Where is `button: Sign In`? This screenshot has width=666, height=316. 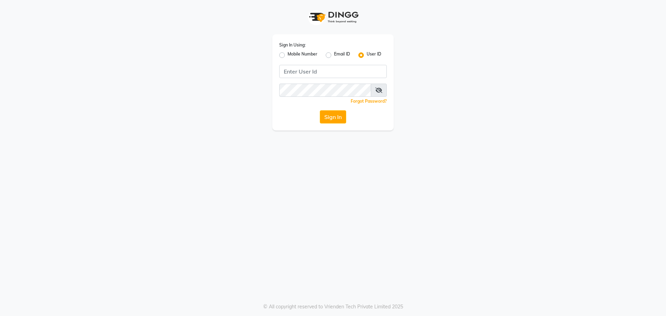 button: Sign In is located at coordinates (333, 117).